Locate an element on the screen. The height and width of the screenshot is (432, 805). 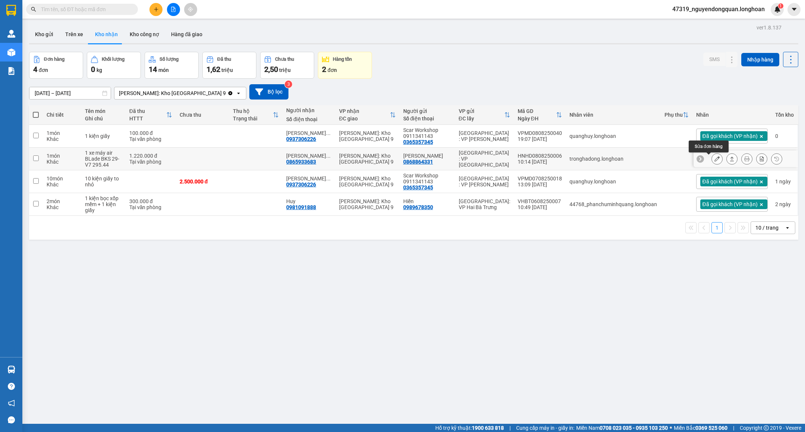
div: Số lượng is located at coordinates (169, 59).